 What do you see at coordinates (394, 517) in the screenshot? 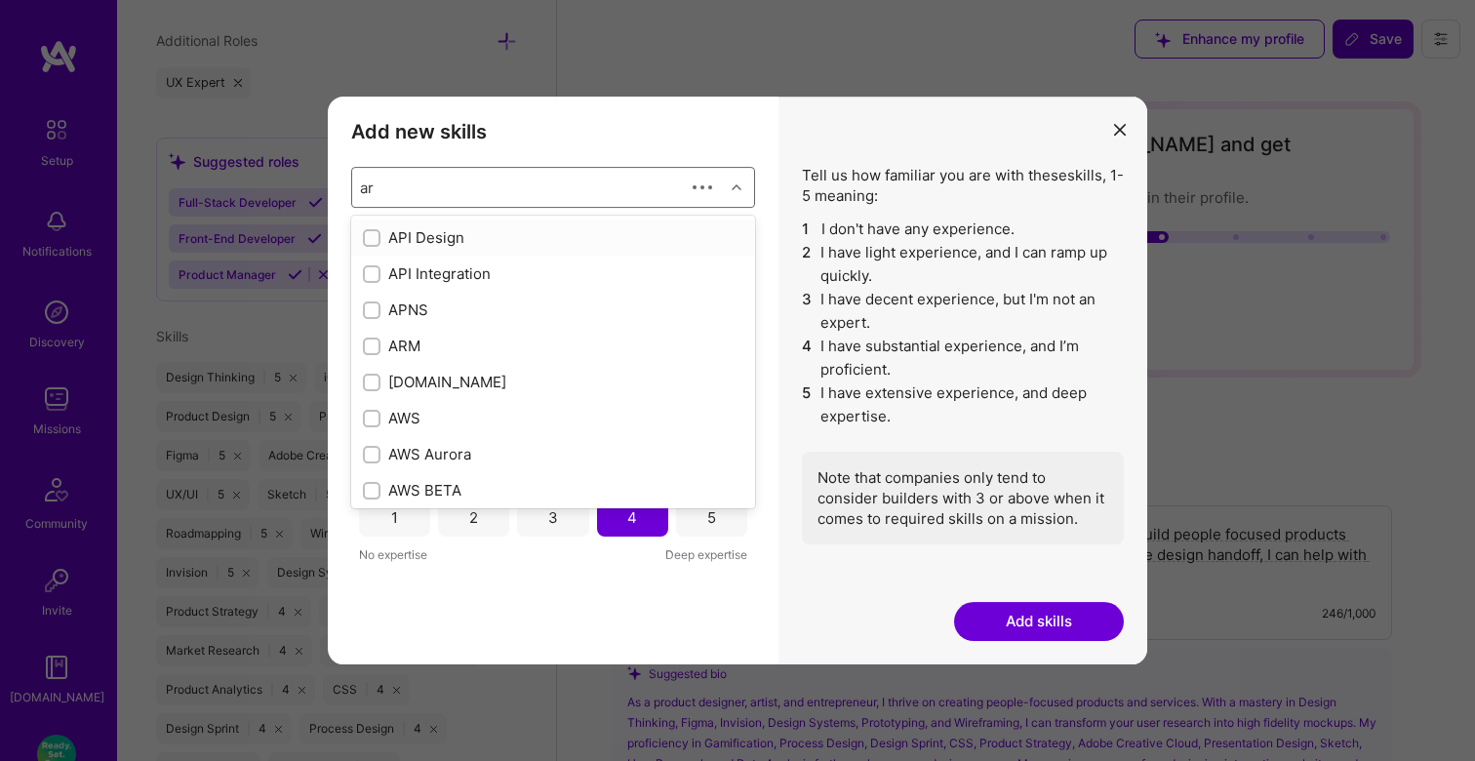
I see `div: 1` at bounding box center [394, 517].